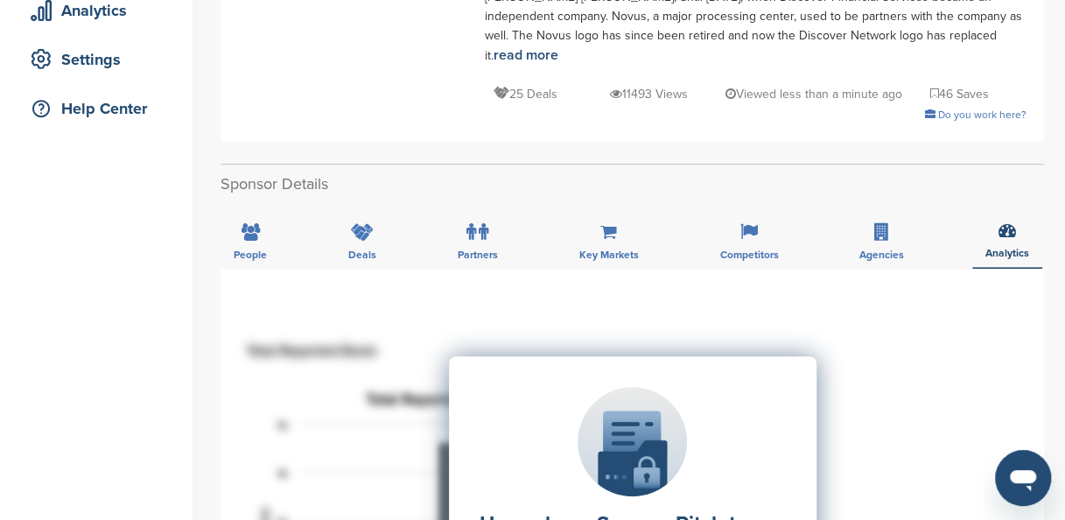 The image size is (1065, 520). Describe the element at coordinates (748, 255) in the screenshot. I see `span: Competitors` at that location.